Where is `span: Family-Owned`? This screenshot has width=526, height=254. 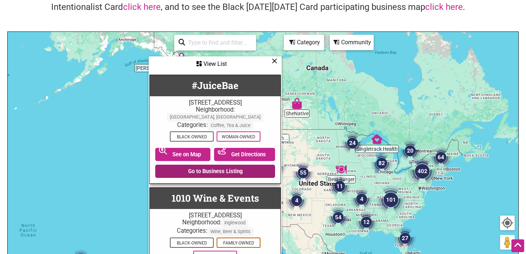 span: Family-Owned is located at coordinates (239, 242).